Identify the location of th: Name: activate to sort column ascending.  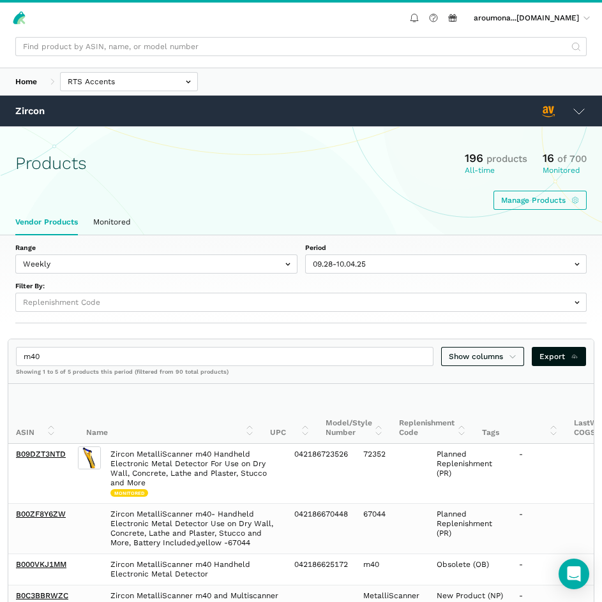
(170, 414).